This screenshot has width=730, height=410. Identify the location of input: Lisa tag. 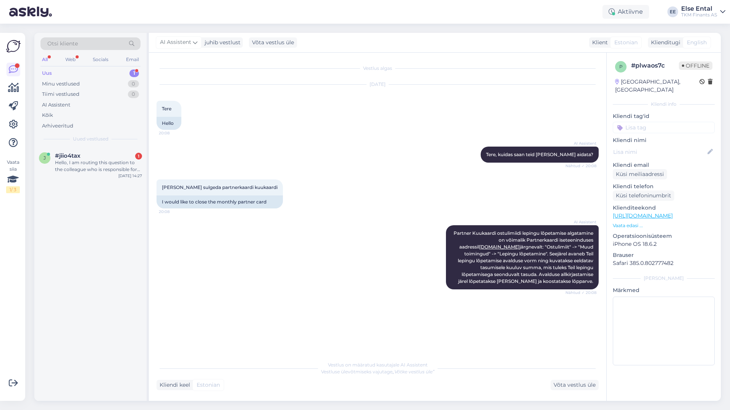
(664, 128).